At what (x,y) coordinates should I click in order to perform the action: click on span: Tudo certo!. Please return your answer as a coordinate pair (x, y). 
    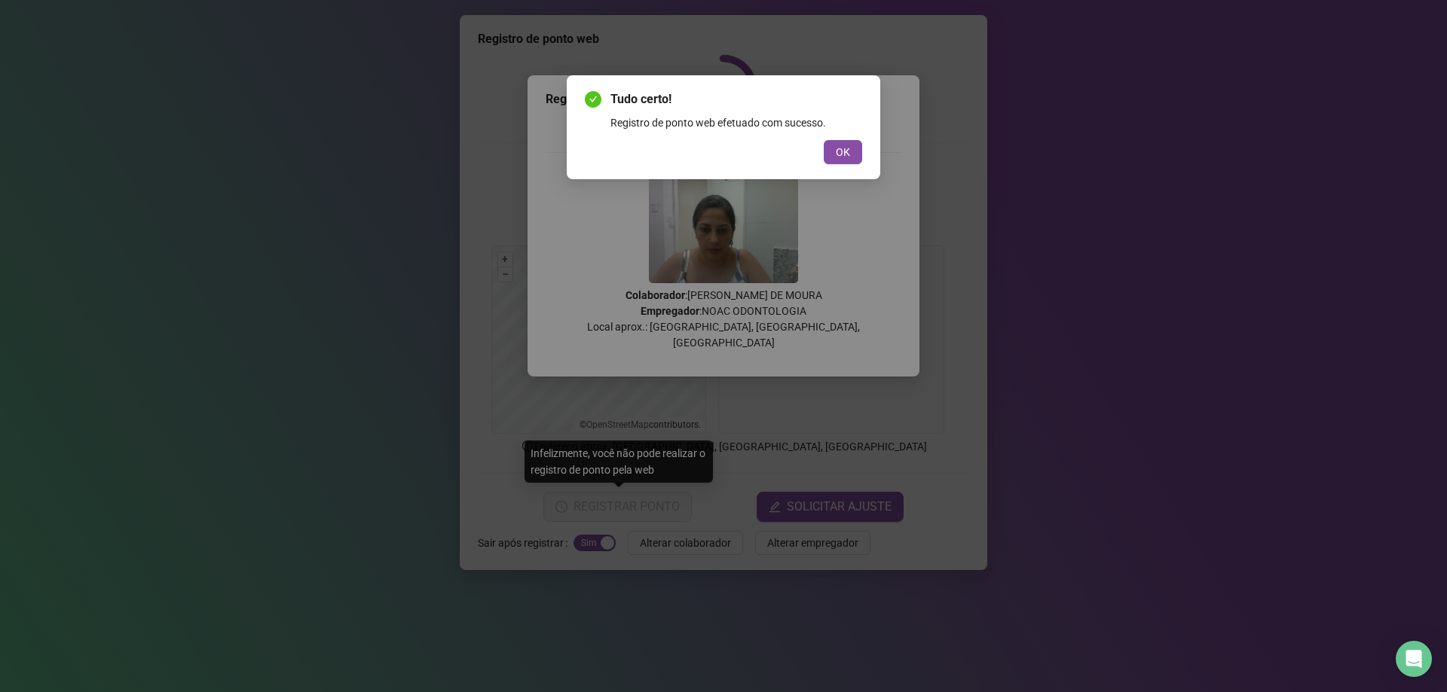
    Looking at the image, I should click on (736, 99).